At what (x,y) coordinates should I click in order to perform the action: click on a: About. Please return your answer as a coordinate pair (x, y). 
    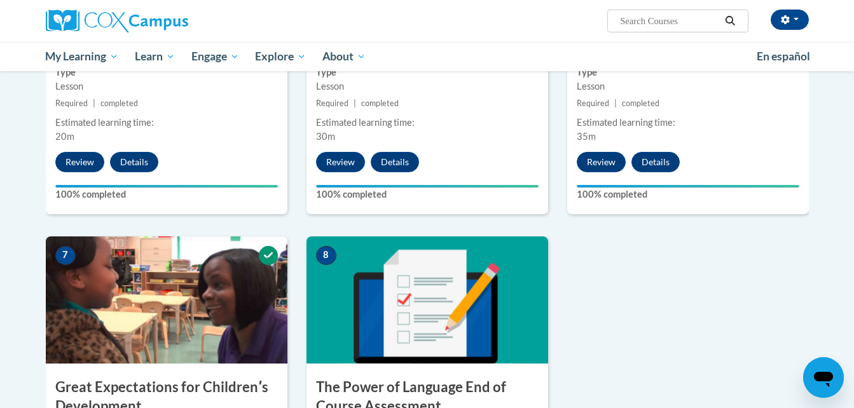
    Looking at the image, I should click on (344, 57).